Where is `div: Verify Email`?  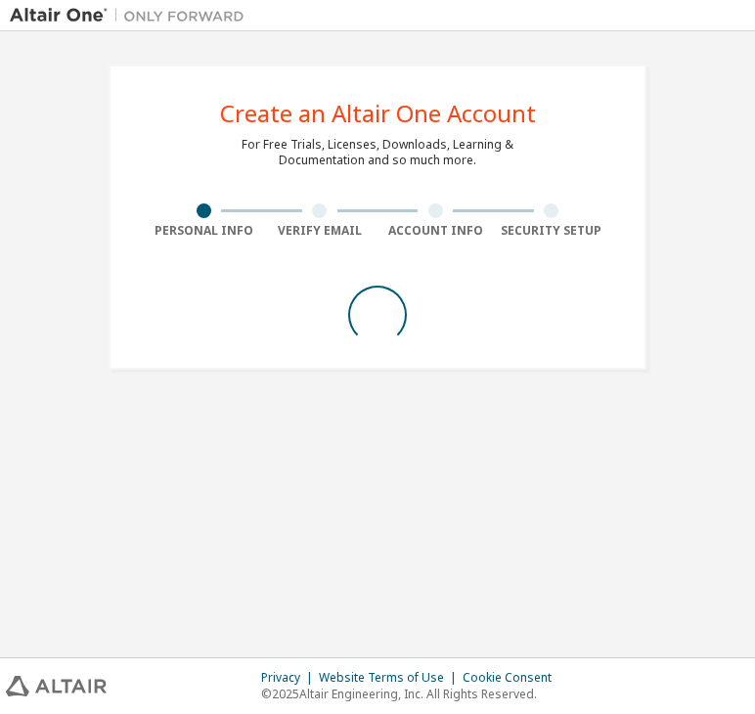
div: Verify Email is located at coordinates (320, 231).